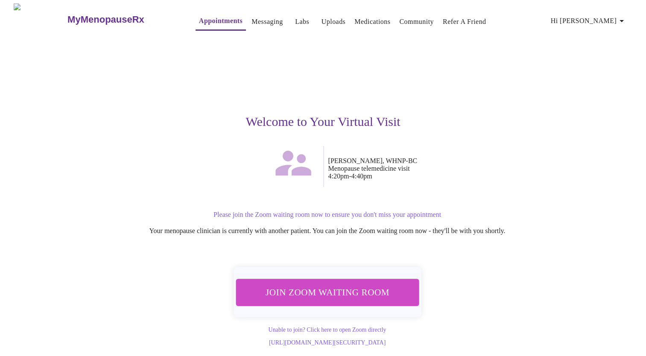  What do you see at coordinates (372, 22) in the screenshot?
I see `a: Medications` at bounding box center [372, 22].